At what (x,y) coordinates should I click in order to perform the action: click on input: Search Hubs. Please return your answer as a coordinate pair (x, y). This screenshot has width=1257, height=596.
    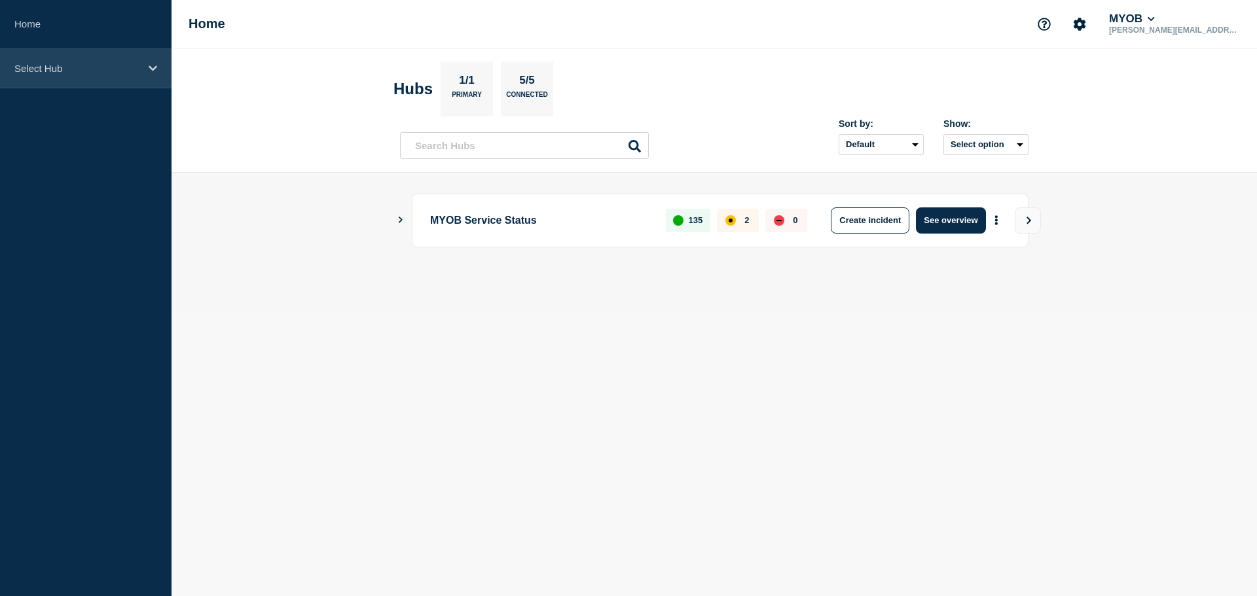
    Looking at the image, I should click on (524, 145).